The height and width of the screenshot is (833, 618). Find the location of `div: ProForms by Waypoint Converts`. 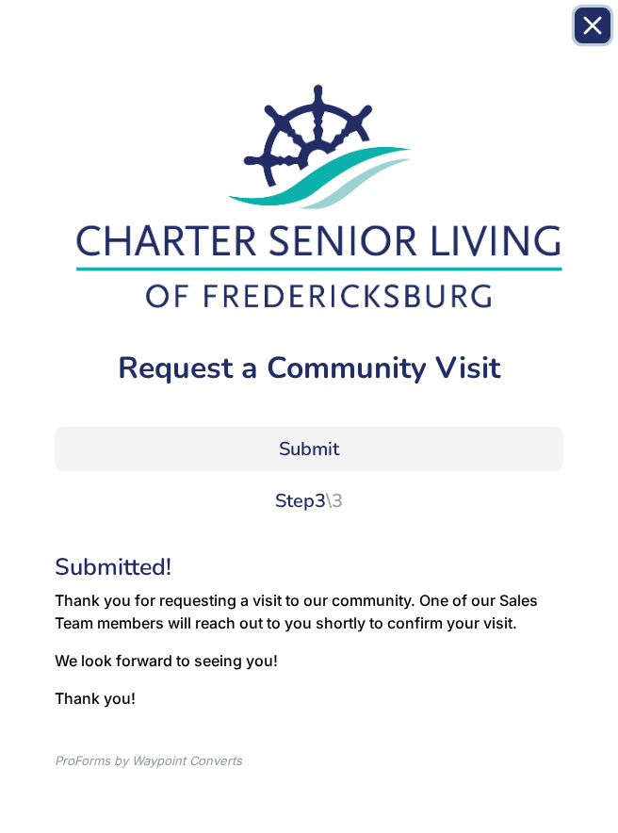

div: ProForms by Waypoint Converts is located at coordinates (148, 761).